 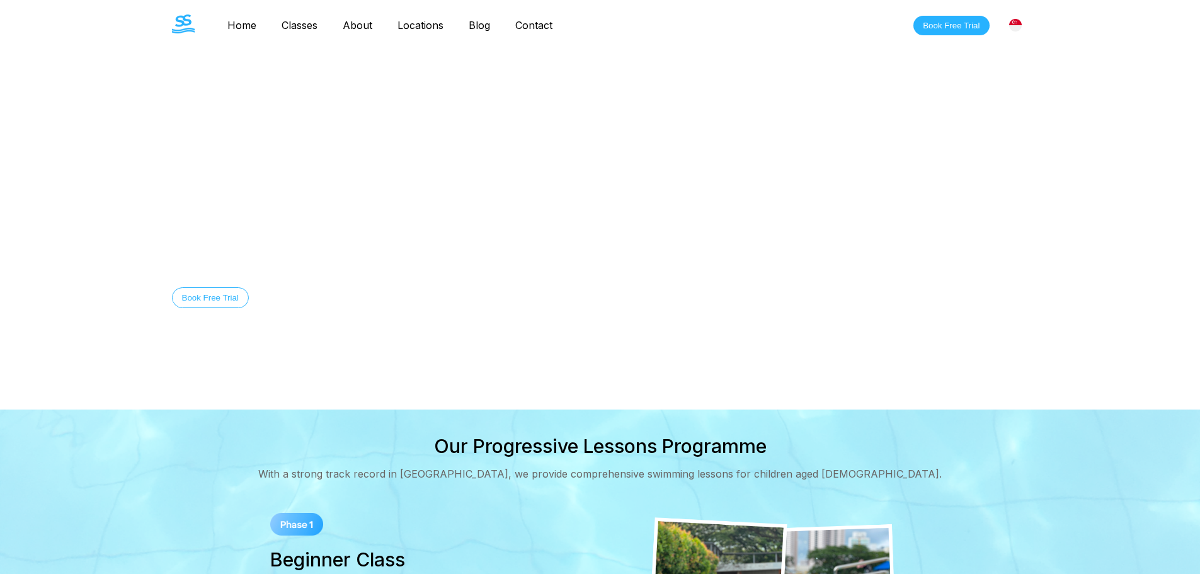 What do you see at coordinates (420, 25) in the screenshot?
I see `a: Locations` at bounding box center [420, 25].